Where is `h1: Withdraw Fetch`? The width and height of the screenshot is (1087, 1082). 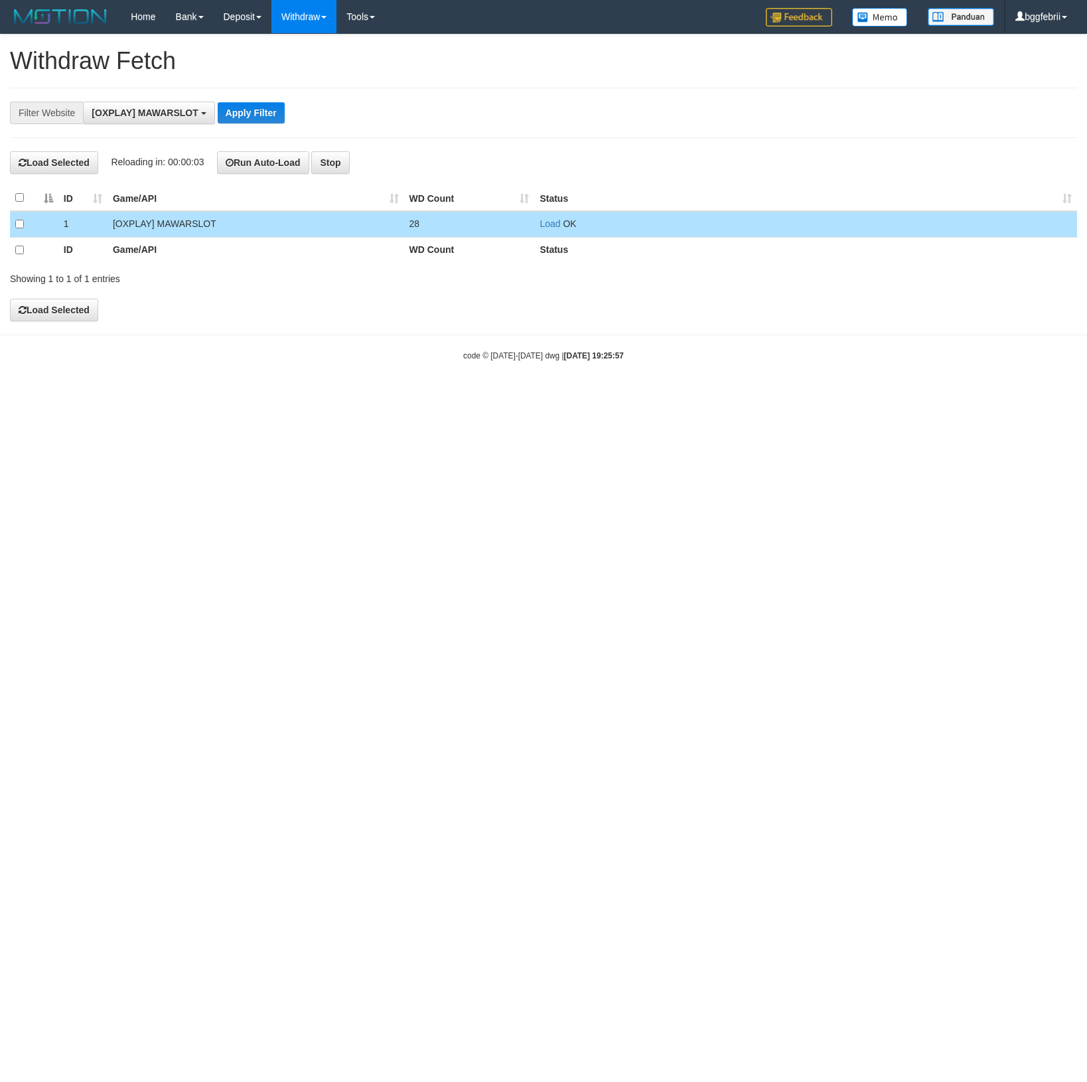
h1: Withdraw Fetch is located at coordinates (544, 61).